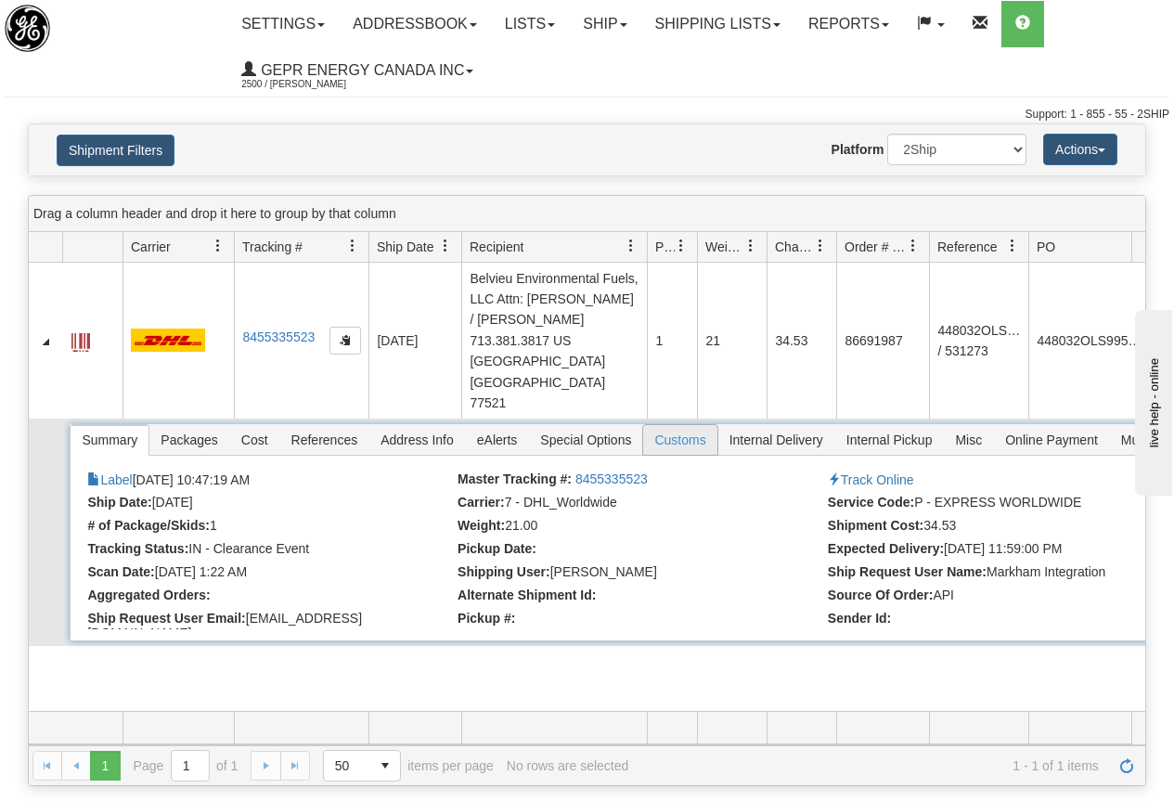 The height and width of the screenshot is (801, 1174). What do you see at coordinates (93, 22) in the screenshot?
I see `div: live help - online` at bounding box center [93, 22].